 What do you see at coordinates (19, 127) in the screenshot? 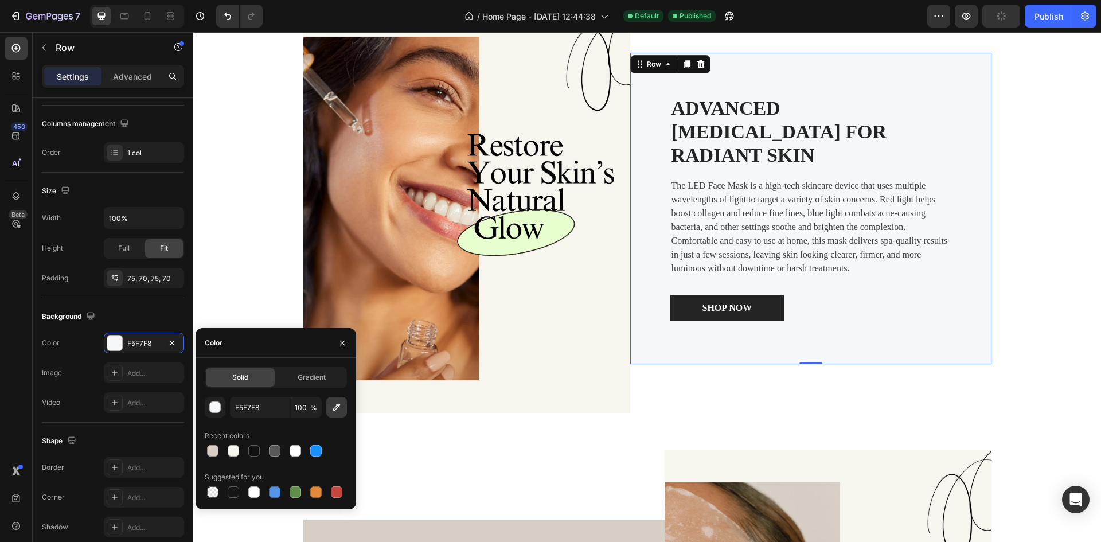
I see `div: 450` at bounding box center [19, 127].